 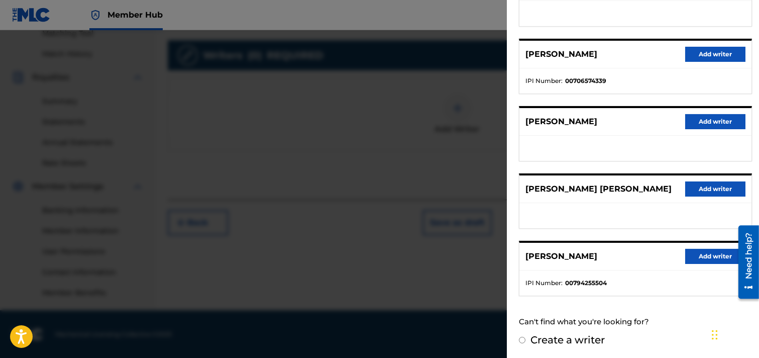 What do you see at coordinates (18, 40) in the screenshot?
I see `div: Open Resource Center` at bounding box center [18, 40].